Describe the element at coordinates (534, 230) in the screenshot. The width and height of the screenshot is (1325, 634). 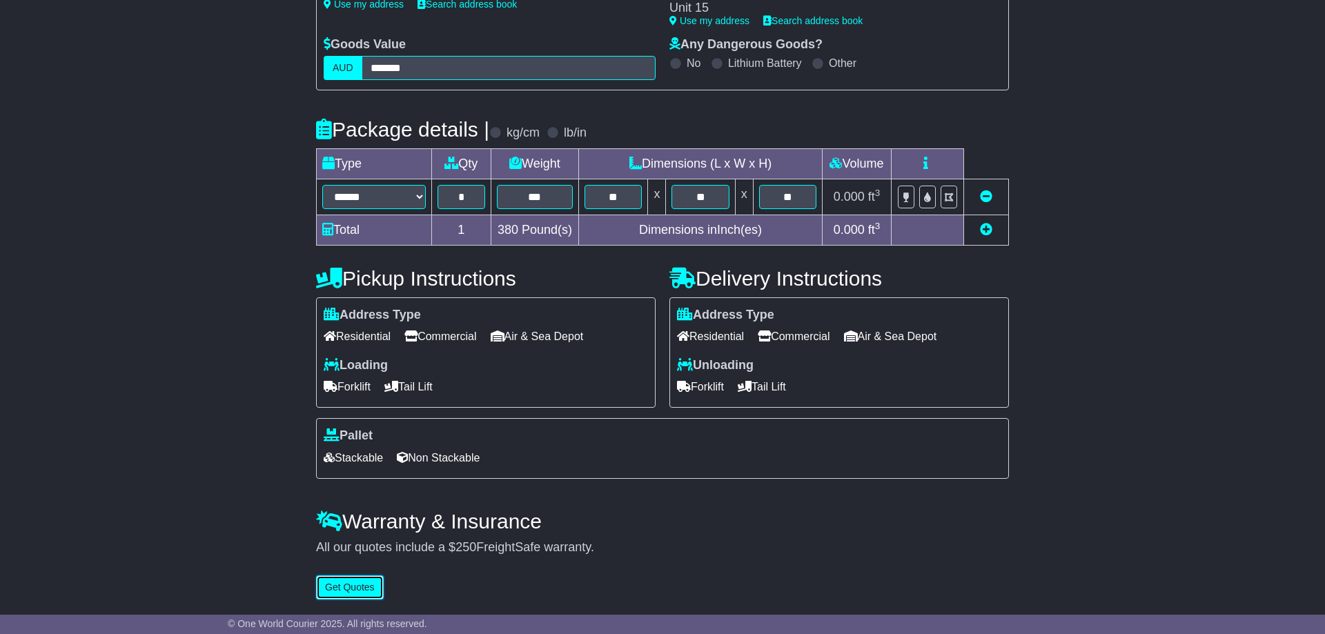
I see `td: Pound(s)` at that location.